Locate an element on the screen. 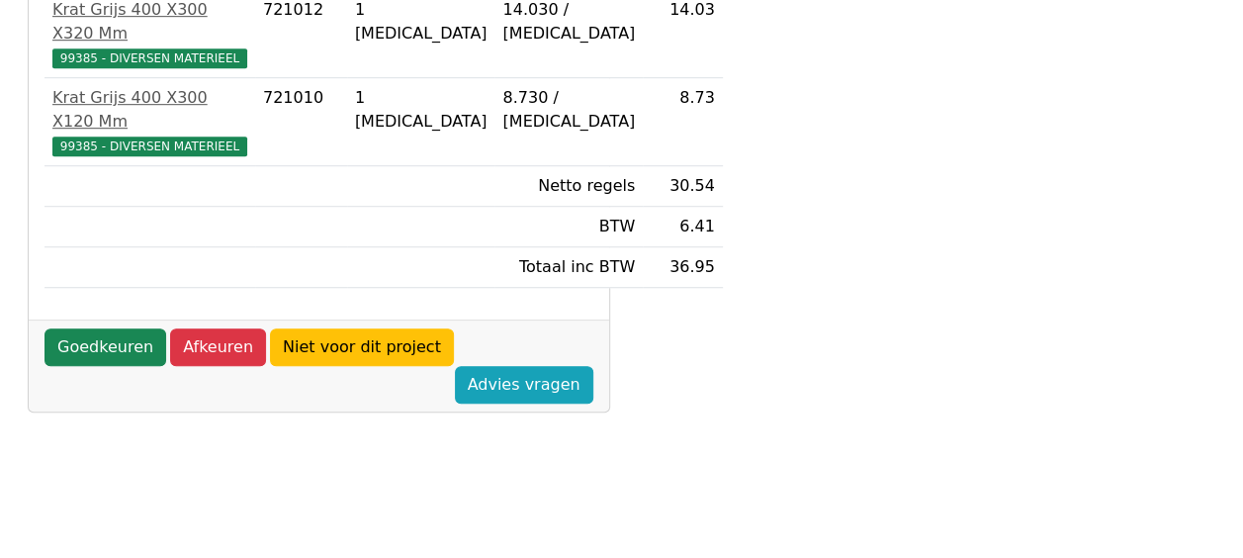 The image size is (1243, 558). a: Afkeuren is located at coordinates (218, 347).